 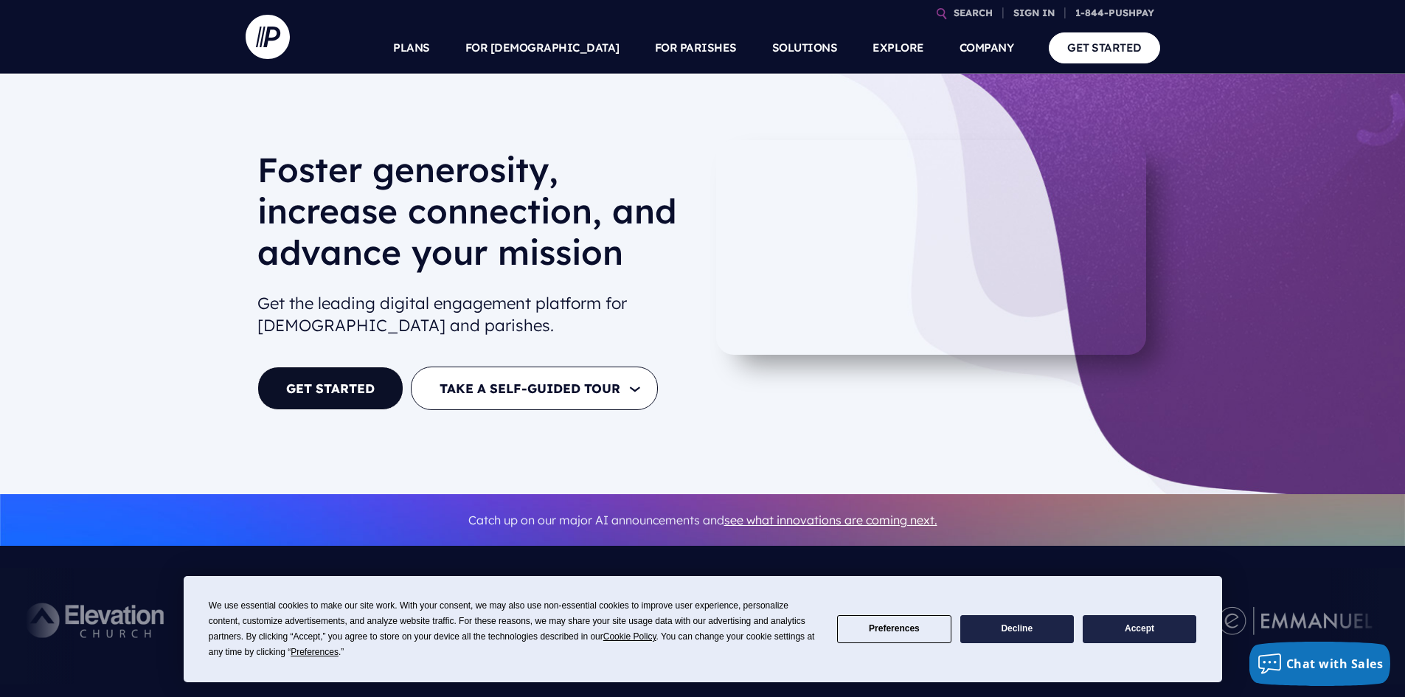 I want to click on span: Cookie Policy, so click(x=630, y=637).